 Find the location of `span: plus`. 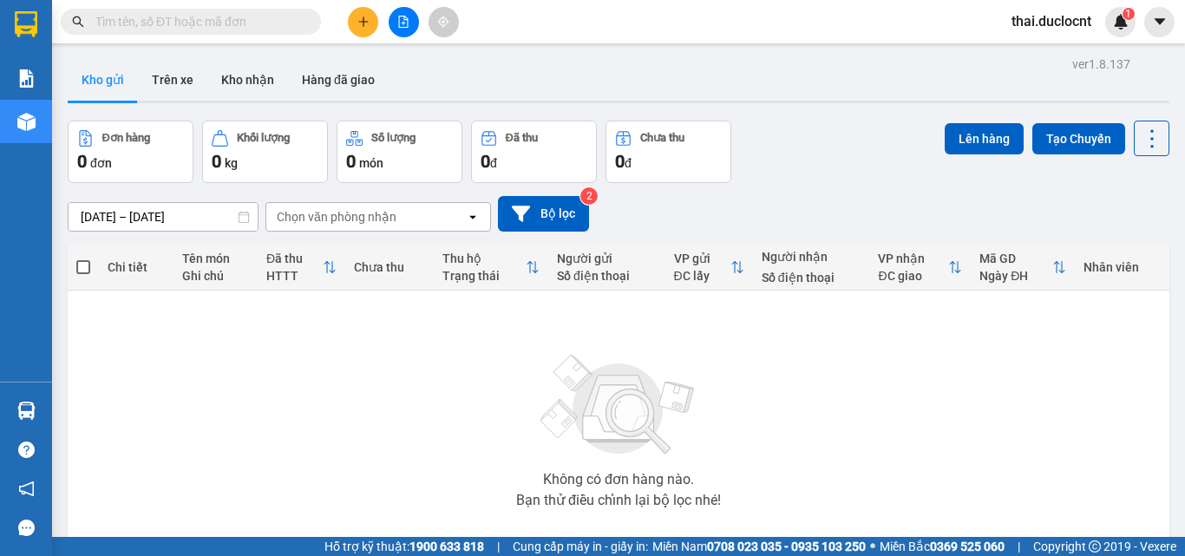

span: plus is located at coordinates (363, 22).